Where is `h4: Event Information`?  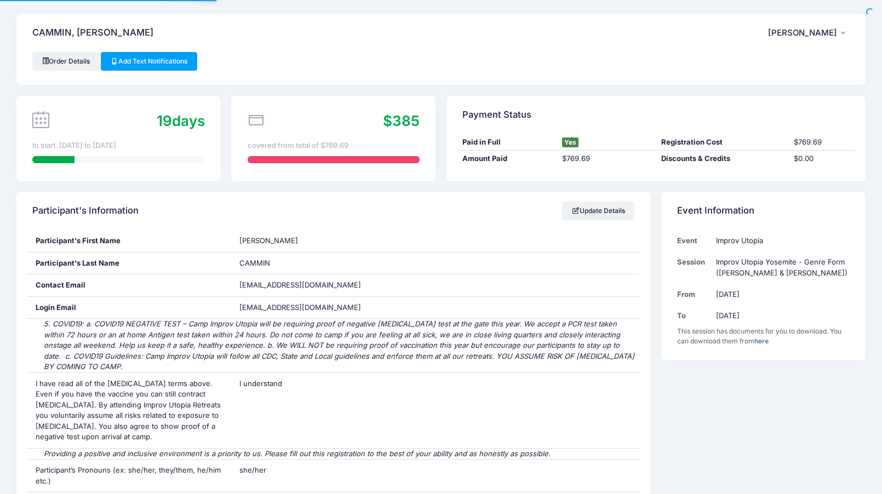
h4: Event Information is located at coordinates (715, 211).